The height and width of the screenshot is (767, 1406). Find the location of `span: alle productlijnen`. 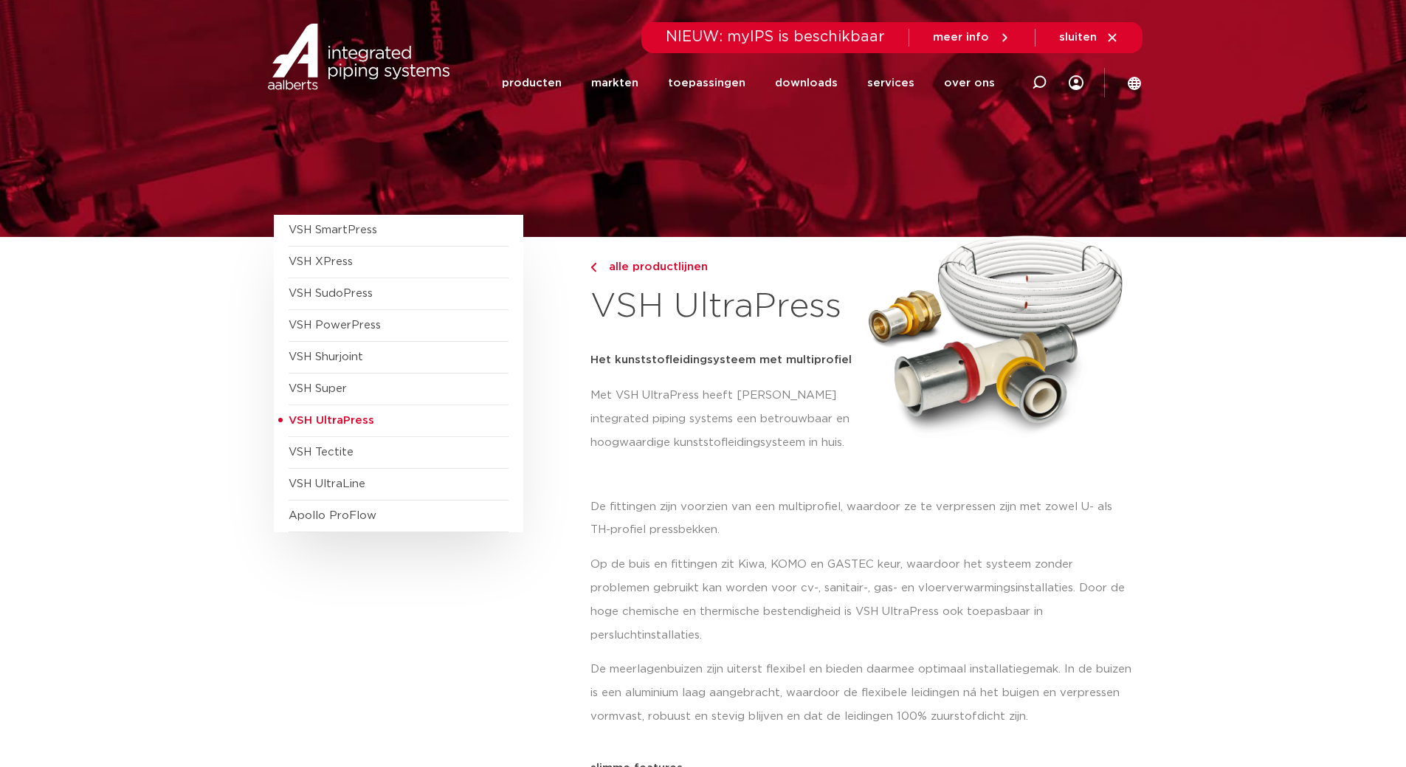

span: alle productlijnen is located at coordinates (654, 266).